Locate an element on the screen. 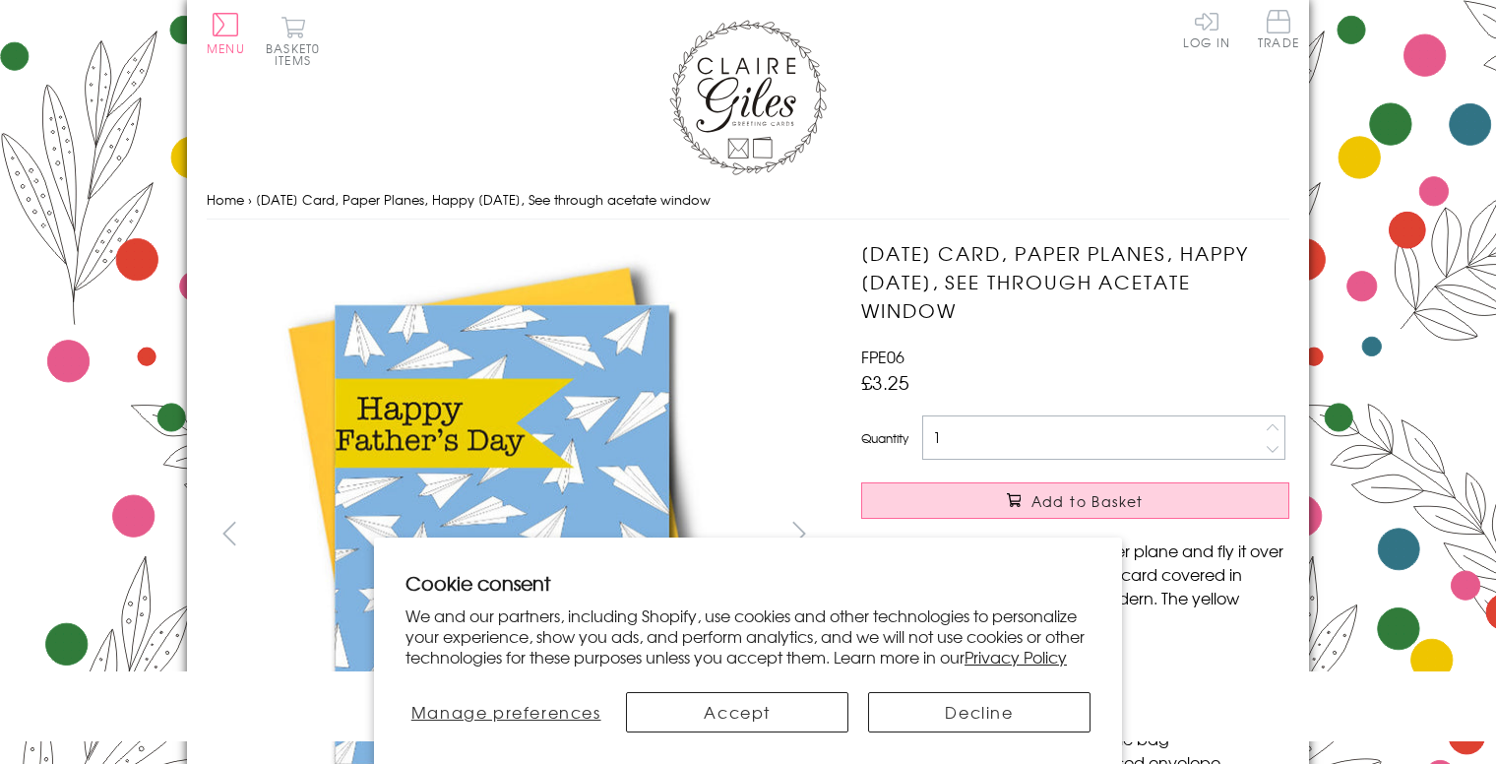 This screenshot has width=1496, height=764. span: Trade is located at coordinates (1278, 29).